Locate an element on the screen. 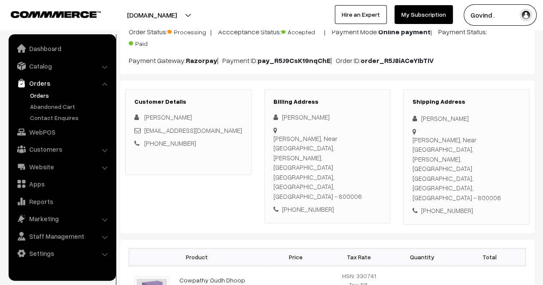 Image resolution: width=543 pixels, height=285 pixels. a: Dashboard is located at coordinates (62, 48).